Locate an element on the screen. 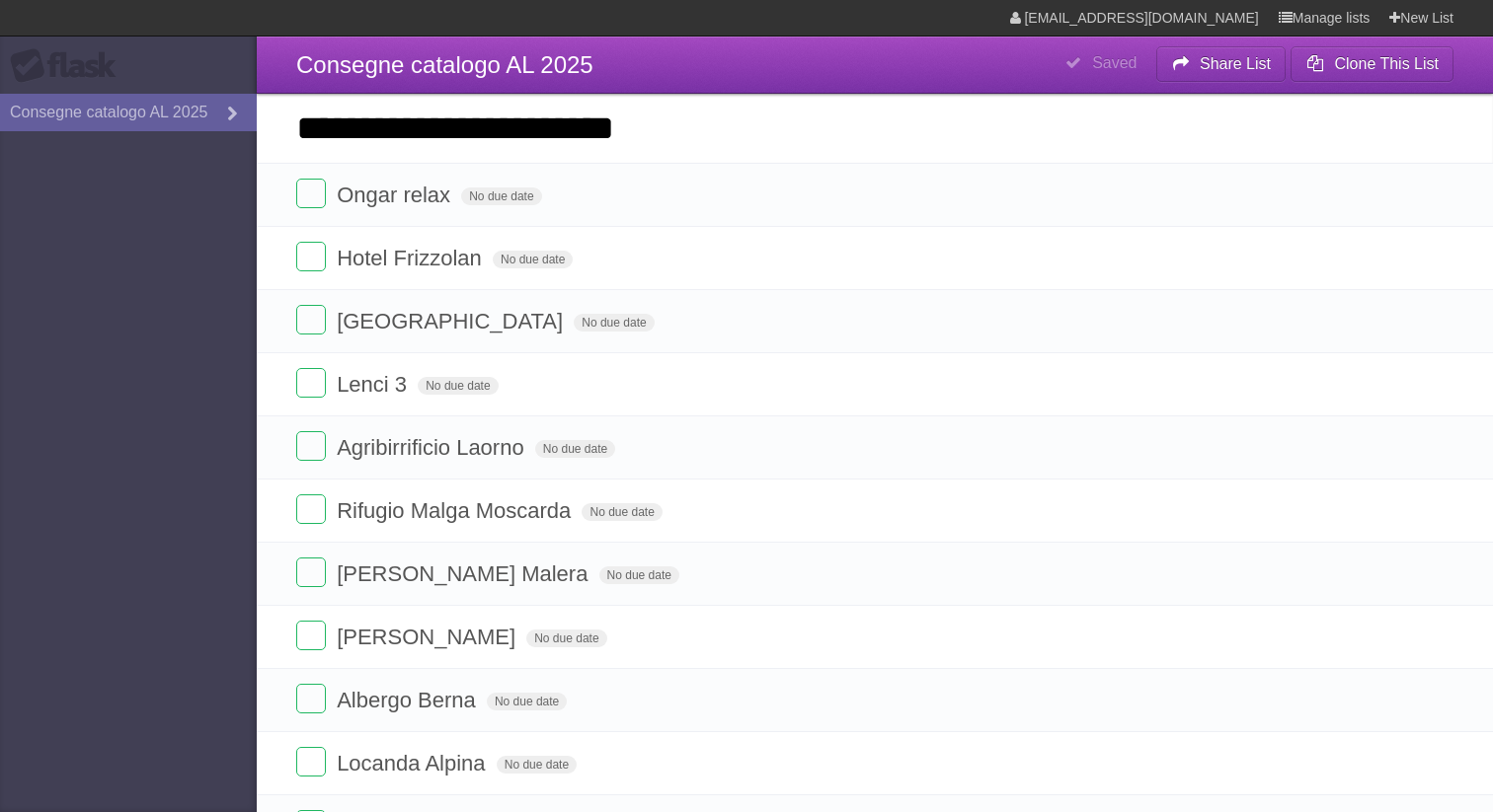 This screenshot has width=1493, height=812. div: Flask is located at coordinates (69, 66).